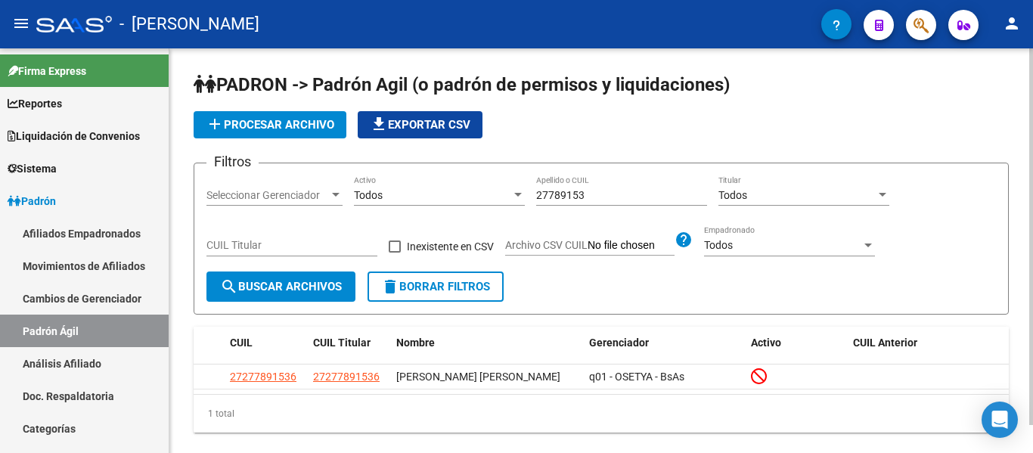  Describe the element at coordinates (766, 343) in the screenshot. I see `span: Activo` at that location.